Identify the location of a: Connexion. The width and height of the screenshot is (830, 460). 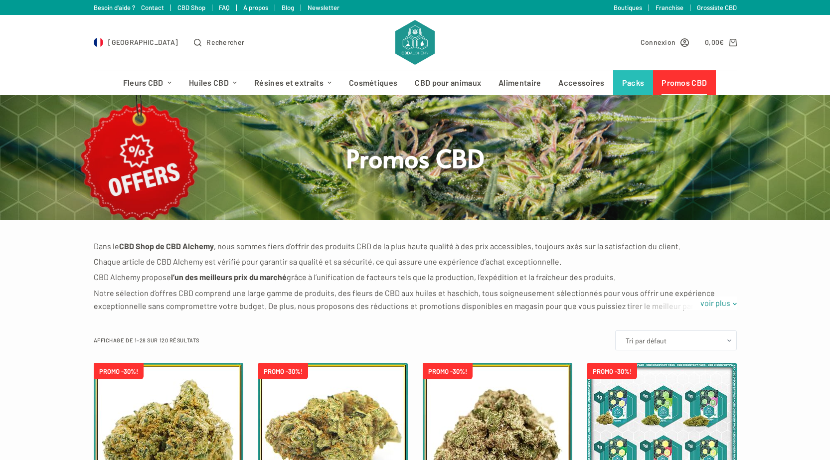
(665, 42).